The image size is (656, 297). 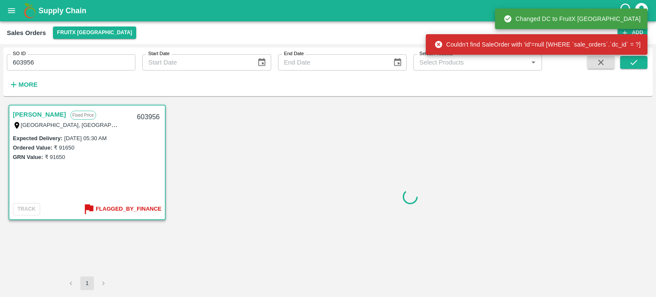 What do you see at coordinates (626, 11) in the screenshot?
I see `div: customer-support` at bounding box center [626, 11].